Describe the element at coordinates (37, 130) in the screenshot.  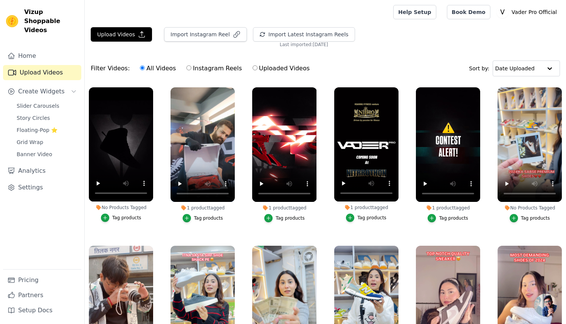
I see `span: Floating-Pop ⭐` at that location.